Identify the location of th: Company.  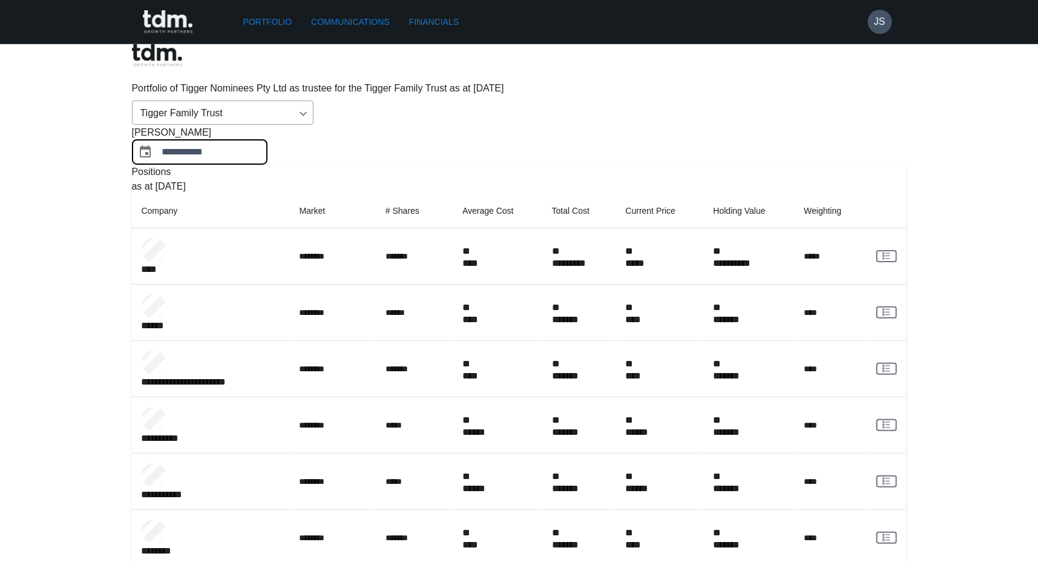
(211, 211).